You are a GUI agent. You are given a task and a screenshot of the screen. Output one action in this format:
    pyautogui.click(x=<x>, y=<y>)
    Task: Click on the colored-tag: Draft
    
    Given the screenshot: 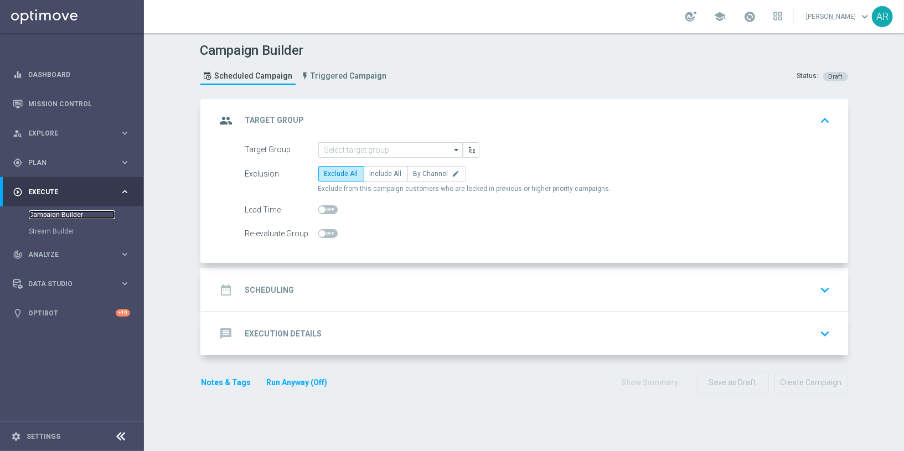 What is the action you would take?
    pyautogui.click(x=836, y=76)
    